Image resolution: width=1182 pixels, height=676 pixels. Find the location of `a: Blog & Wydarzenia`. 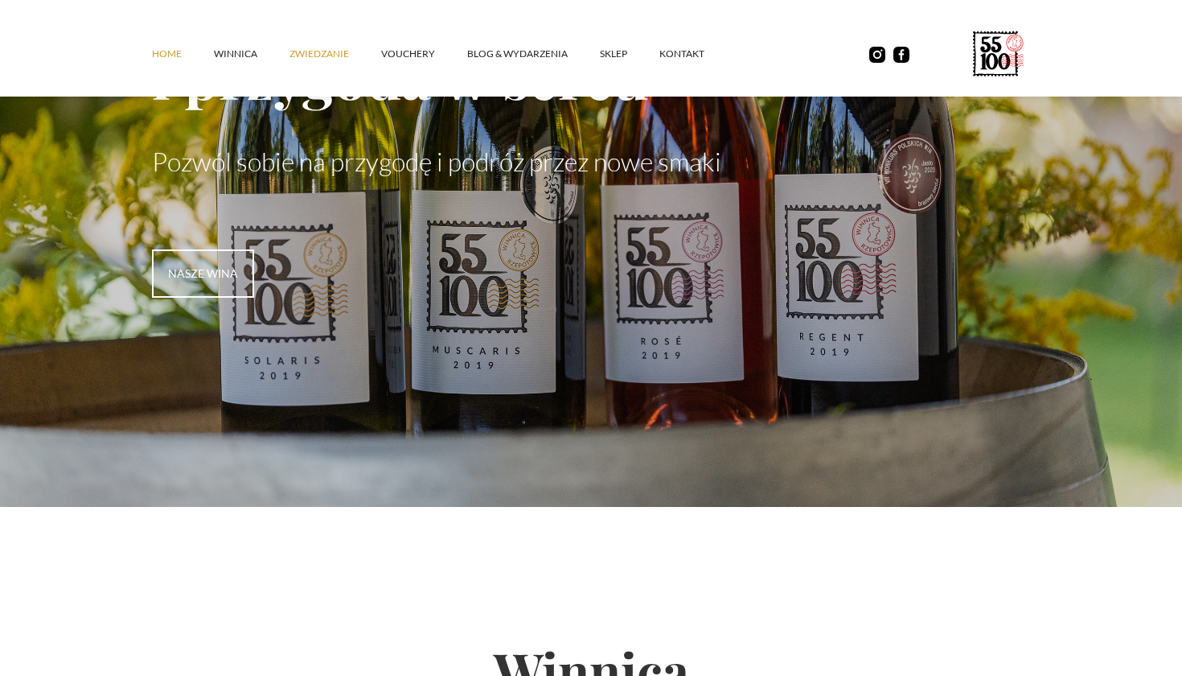

a: Blog & Wydarzenia is located at coordinates (533, 54).